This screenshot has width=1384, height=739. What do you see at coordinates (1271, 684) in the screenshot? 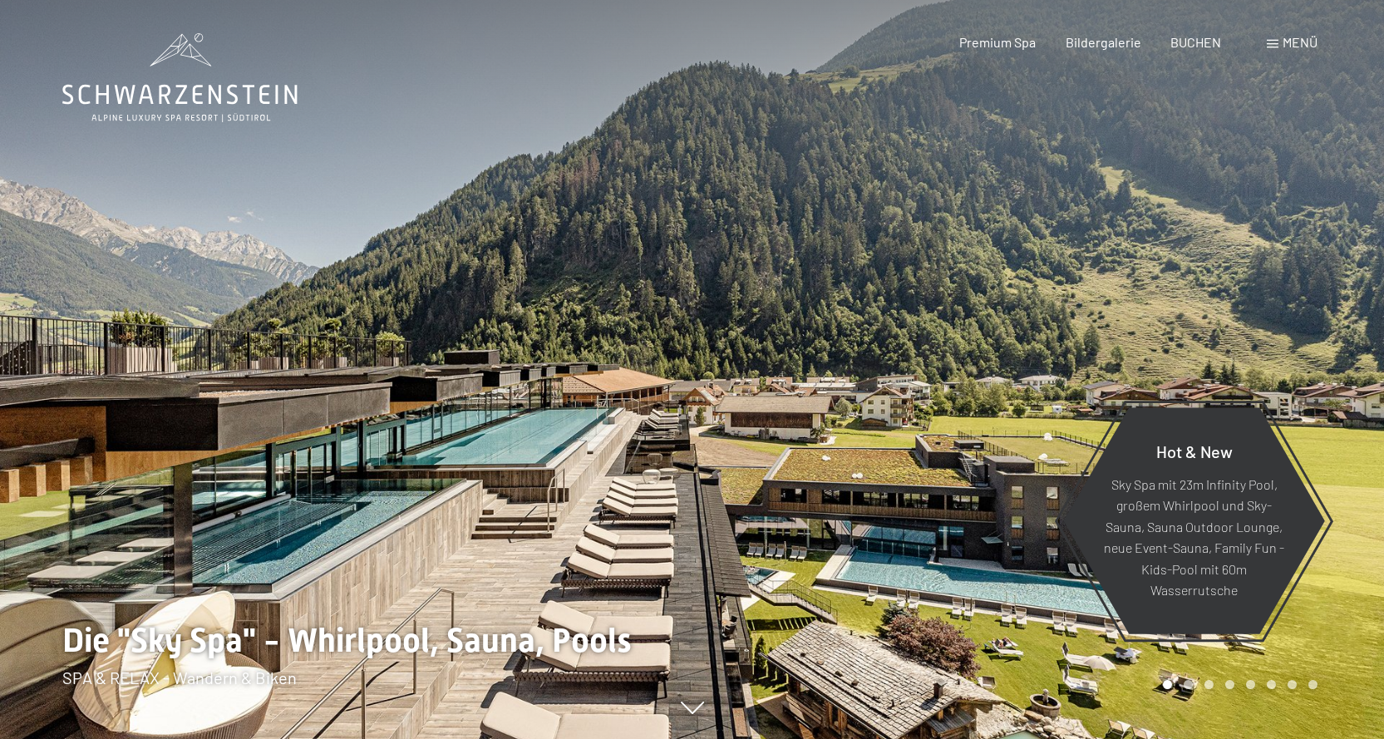
I see `div: Carousel Page 6` at bounding box center [1271, 684].